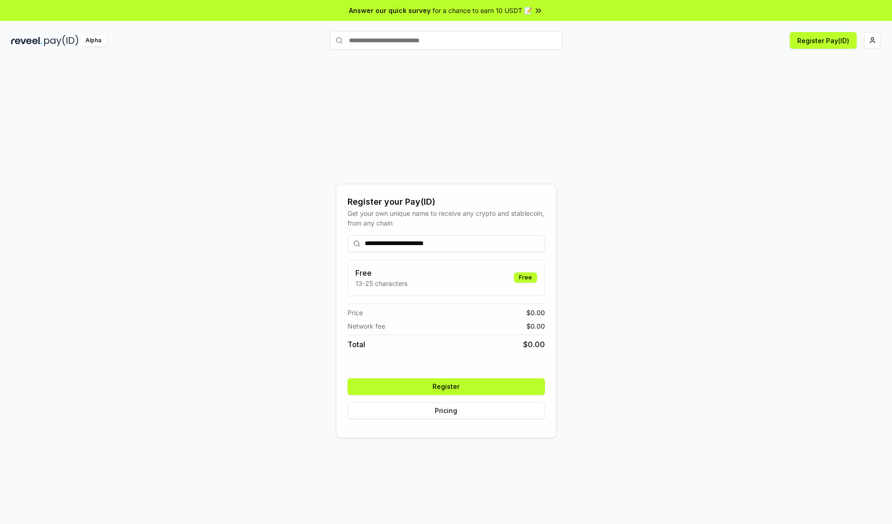 The width and height of the screenshot is (892, 524). What do you see at coordinates (446, 411) in the screenshot?
I see `button: Pricing` at bounding box center [446, 411].